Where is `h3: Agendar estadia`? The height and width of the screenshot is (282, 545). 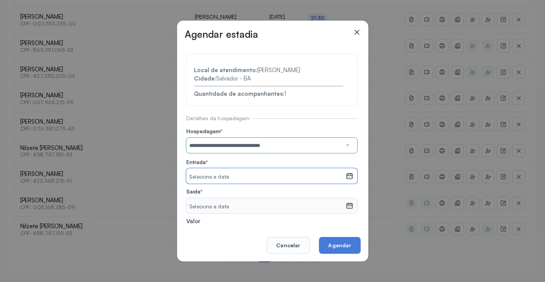 h3: Agendar estadia is located at coordinates (221, 34).